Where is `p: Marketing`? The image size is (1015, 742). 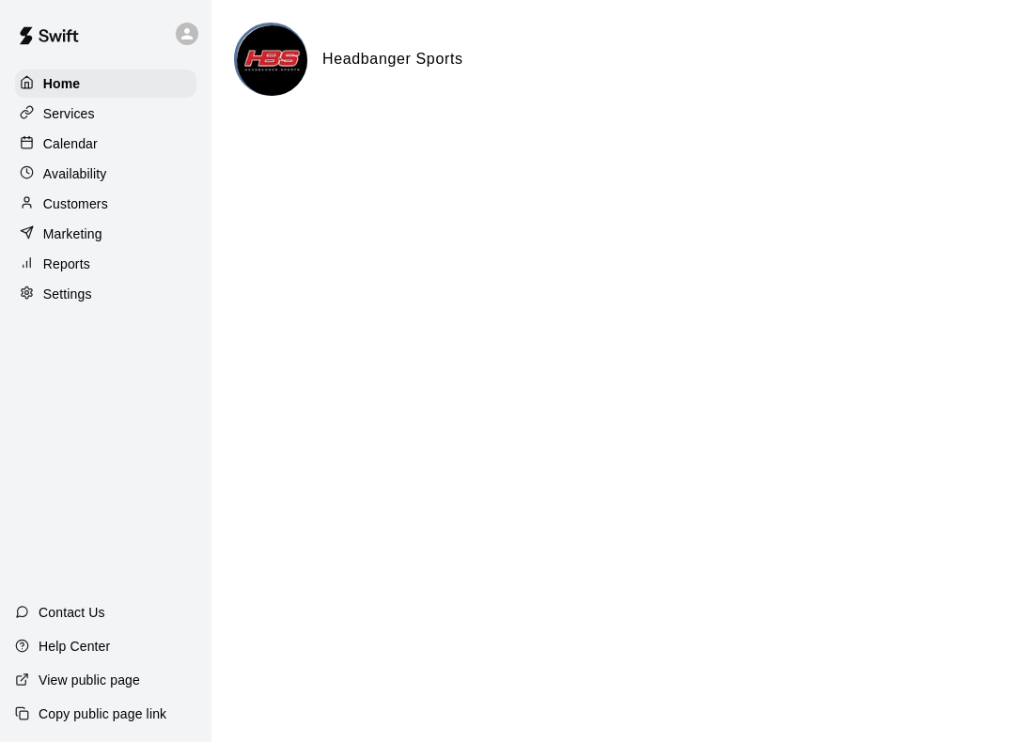 p: Marketing is located at coordinates (72, 234).